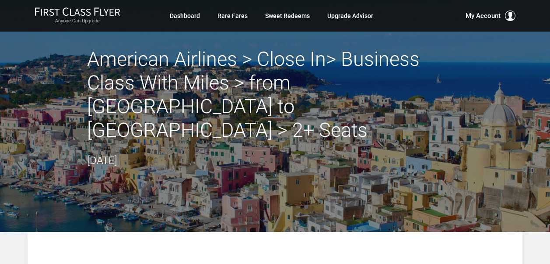 This screenshot has width=550, height=264. What do you see at coordinates (78, 21) in the screenshot?
I see `small: Anyone Can Upgrade` at bounding box center [78, 21].